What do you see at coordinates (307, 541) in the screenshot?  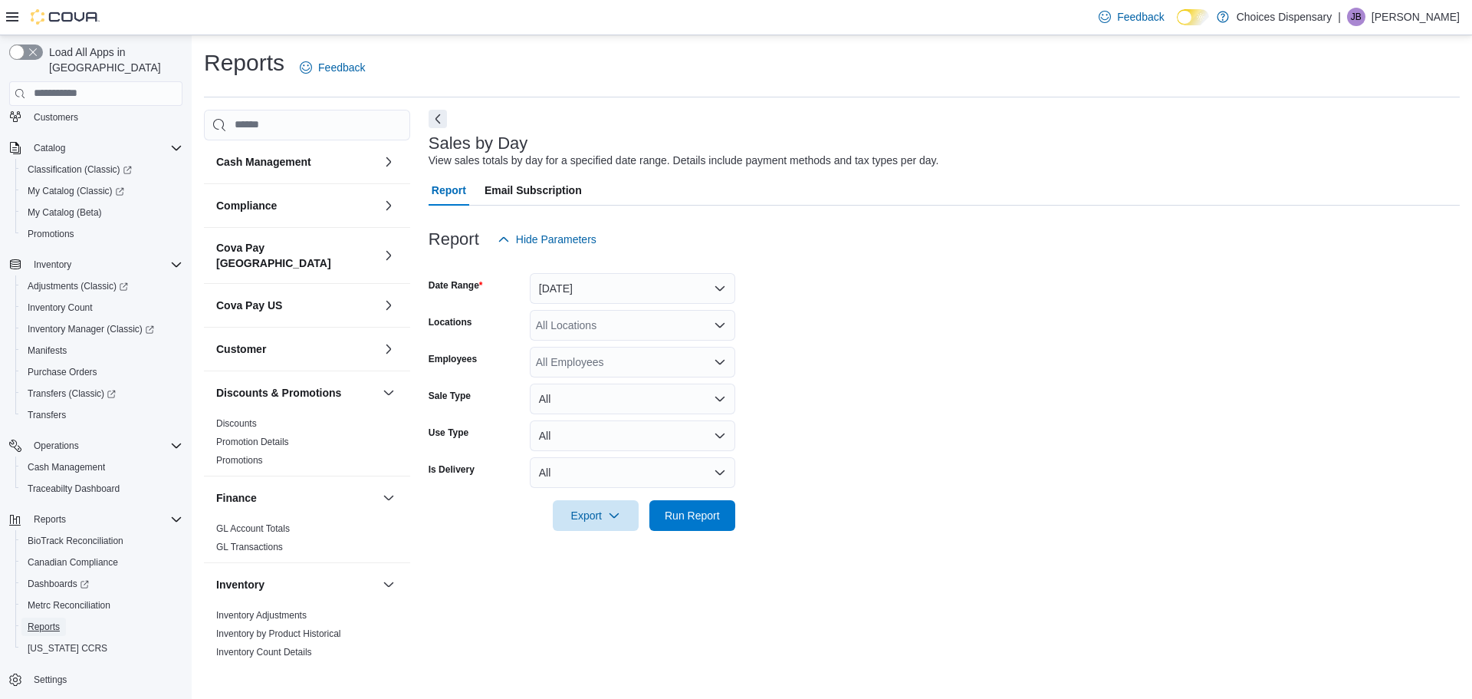 I see `div: Finance` at bounding box center [307, 541].